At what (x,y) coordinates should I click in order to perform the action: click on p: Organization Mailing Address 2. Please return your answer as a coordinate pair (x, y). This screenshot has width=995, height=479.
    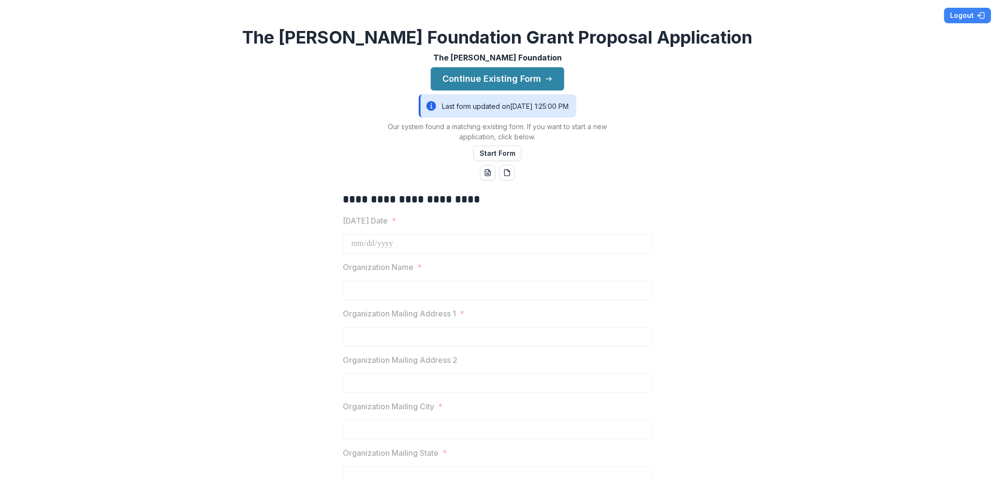
    Looking at the image, I should click on (400, 360).